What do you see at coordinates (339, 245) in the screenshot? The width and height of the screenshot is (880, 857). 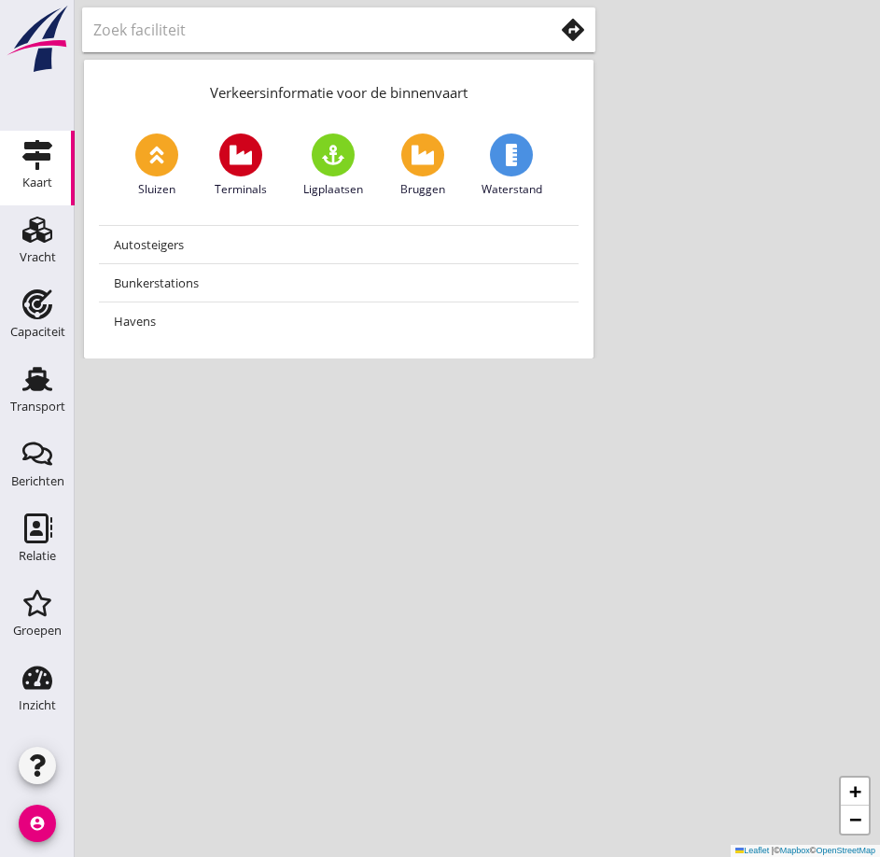 I see `div: Autosteigers` at bounding box center [339, 245].